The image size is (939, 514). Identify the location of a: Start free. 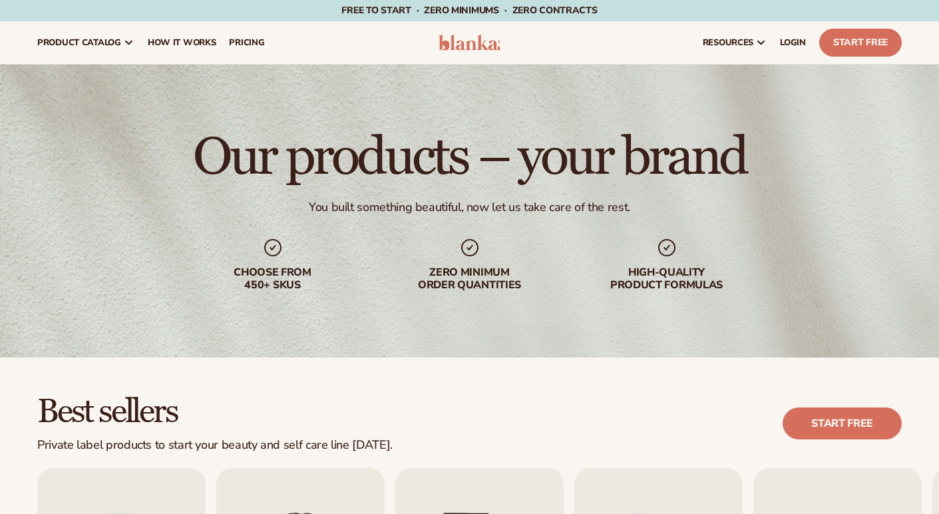
(842, 423).